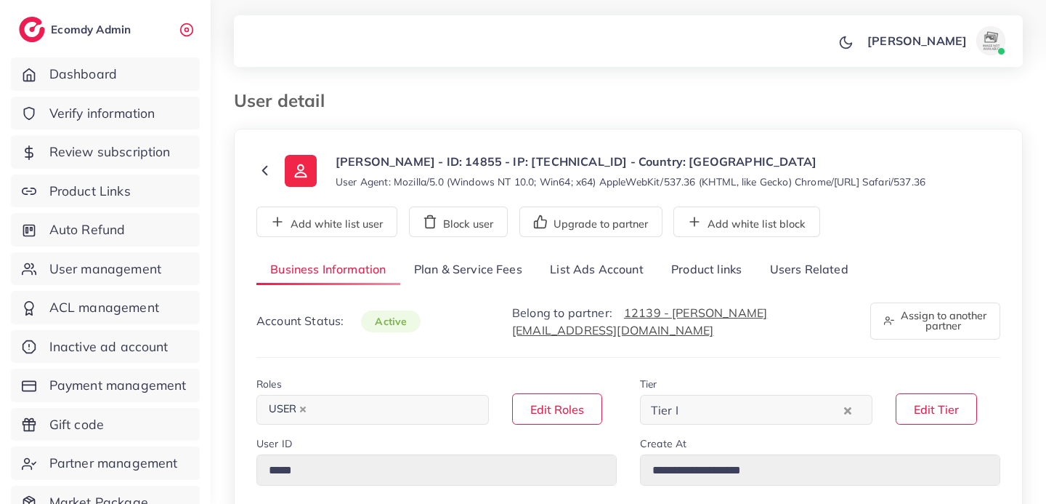 The image size is (1046, 504). Describe the element at coordinates (597, 270) in the screenshot. I see `a: List Ads Account` at that location.